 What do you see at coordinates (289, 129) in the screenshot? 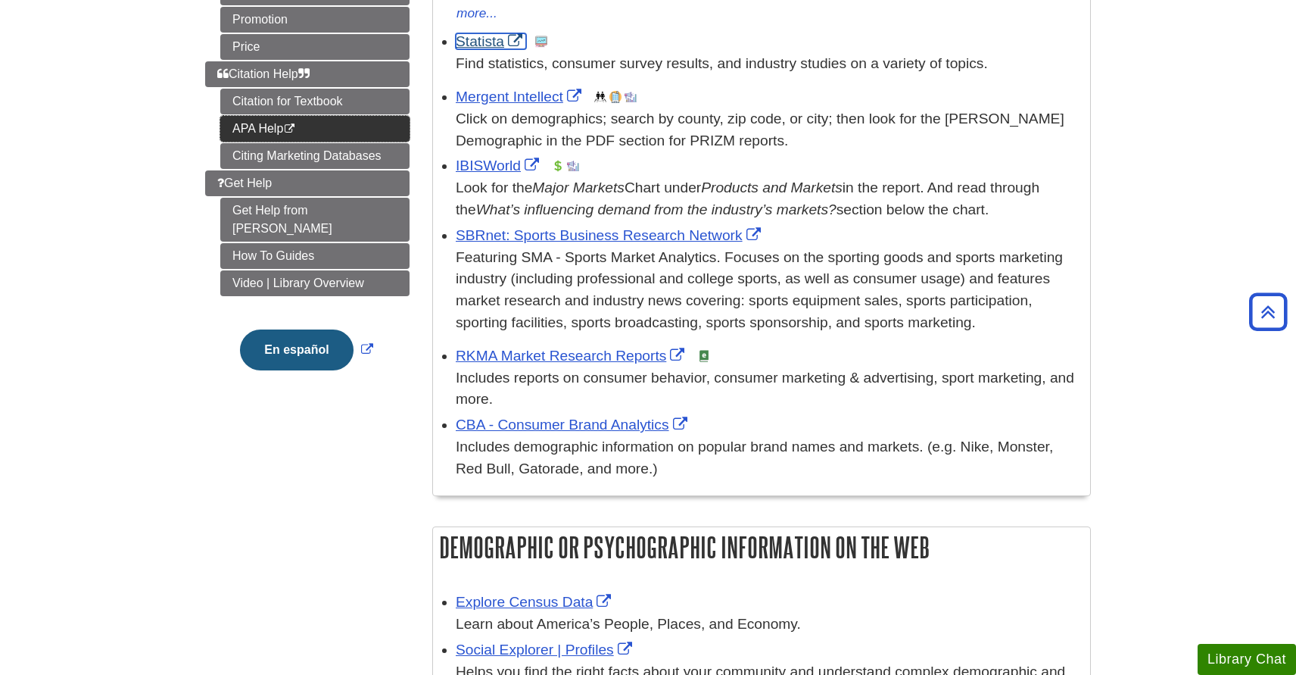
I see `i: This link opens in a new window` at bounding box center [289, 129].